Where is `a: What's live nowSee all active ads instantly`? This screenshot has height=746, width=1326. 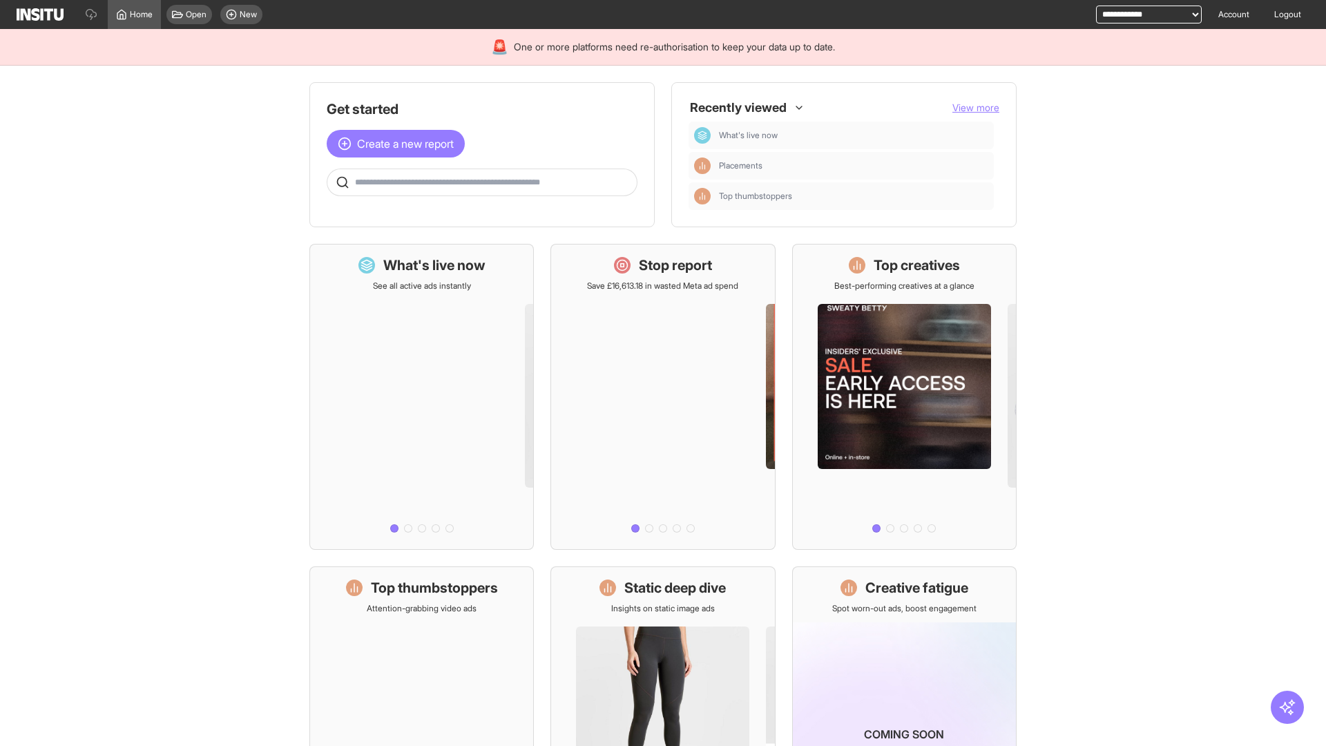
a: What's live nowSee all active ads instantly is located at coordinates (421, 397).